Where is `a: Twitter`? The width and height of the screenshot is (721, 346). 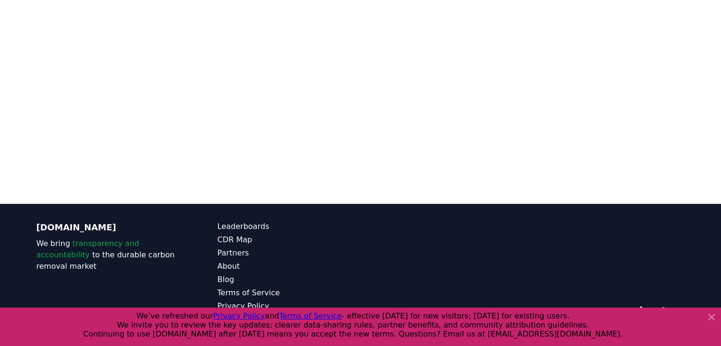 a: Twitter is located at coordinates (661, 311).